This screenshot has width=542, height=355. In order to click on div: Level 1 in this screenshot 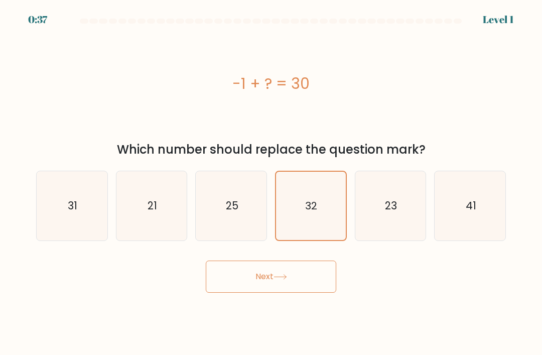, I will do `click(499, 20)`.